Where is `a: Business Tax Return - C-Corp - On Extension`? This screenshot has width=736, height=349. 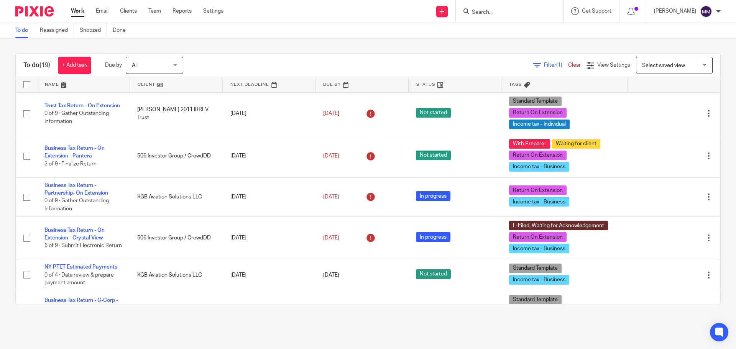
a: Business Tax Return - C-Corp - On Extension is located at coordinates (81, 304).